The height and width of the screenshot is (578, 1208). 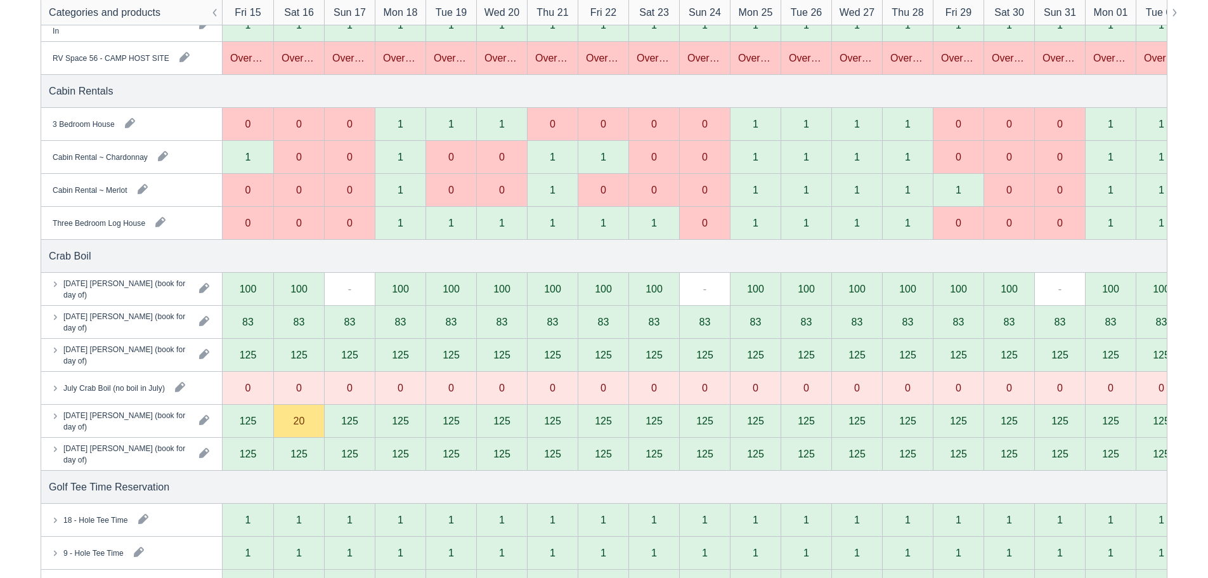 I want to click on div: Cabin Rental ~ Chardonnay, so click(x=100, y=157).